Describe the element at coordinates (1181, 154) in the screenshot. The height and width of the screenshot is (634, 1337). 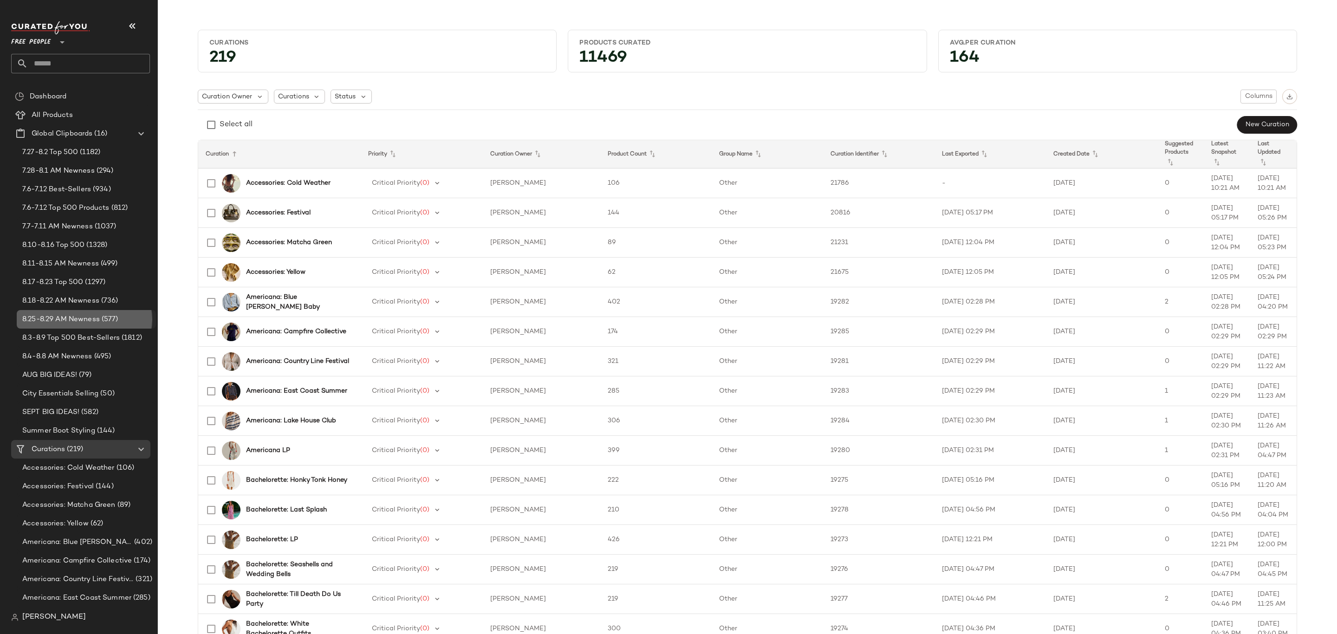
I see `th: Suggested Products` at that location.